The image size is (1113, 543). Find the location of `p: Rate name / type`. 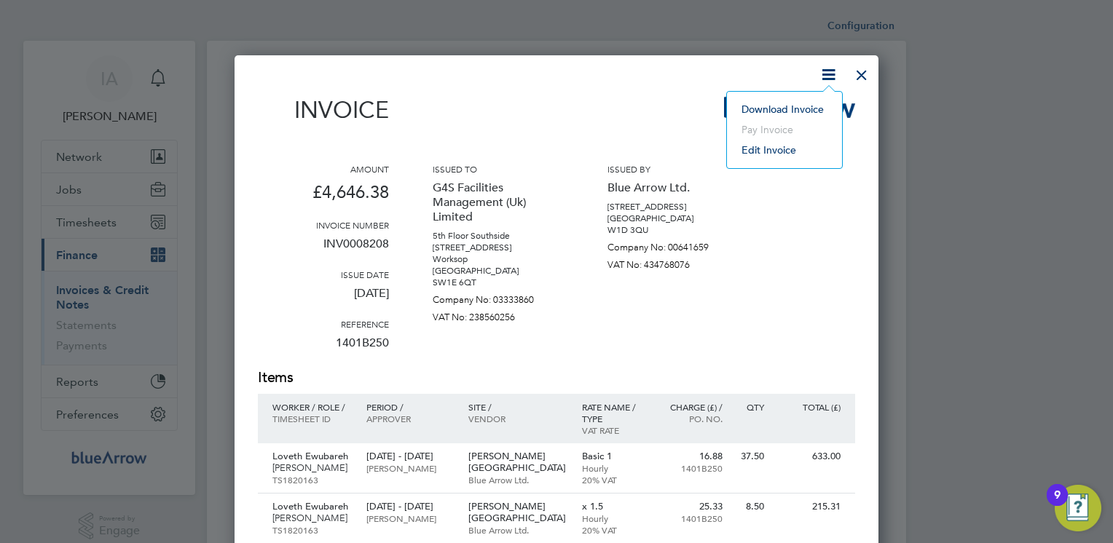

p: Rate name / type is located at coordinates (613, 413).